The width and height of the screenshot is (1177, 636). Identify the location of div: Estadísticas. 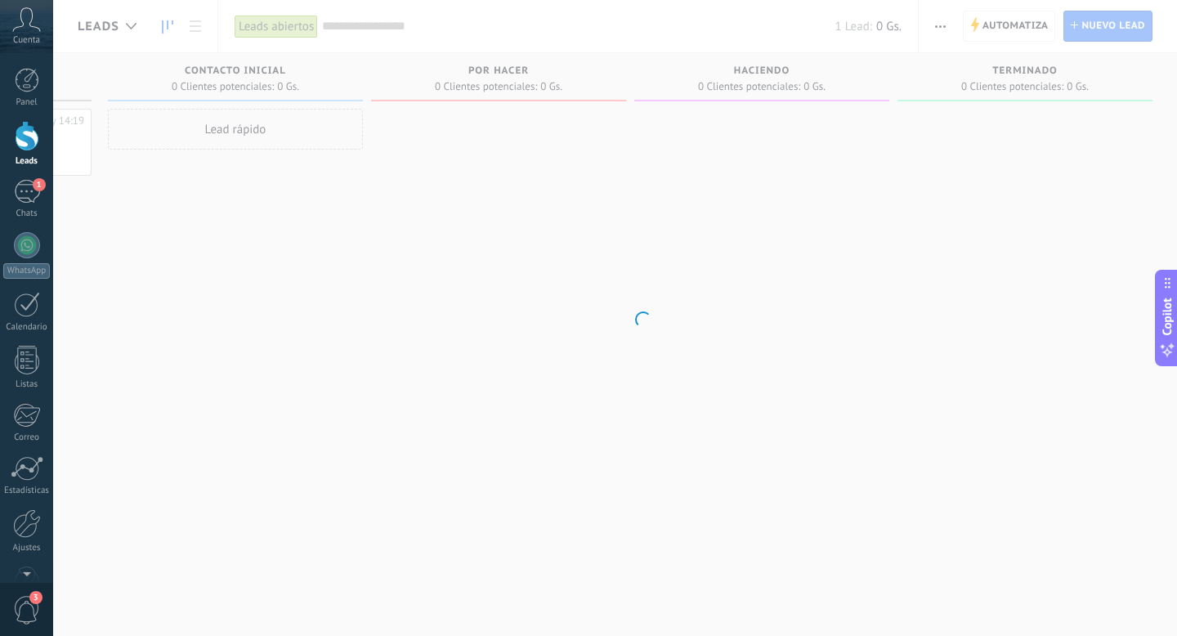
(27, 491).